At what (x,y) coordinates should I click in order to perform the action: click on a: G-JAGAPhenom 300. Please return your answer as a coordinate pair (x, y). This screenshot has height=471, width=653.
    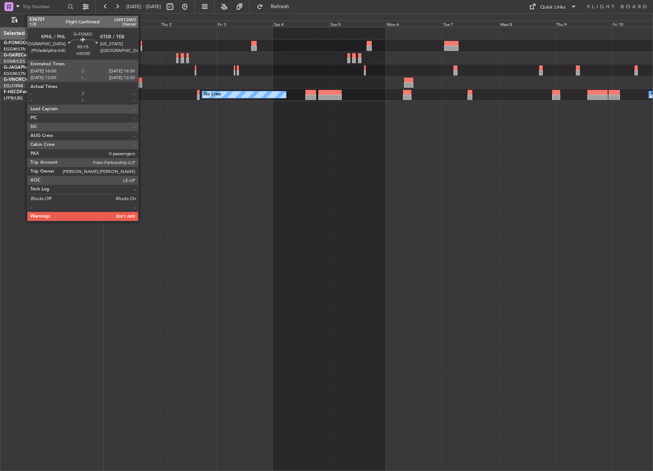
    Looking at the image, I should click on (25, 68).